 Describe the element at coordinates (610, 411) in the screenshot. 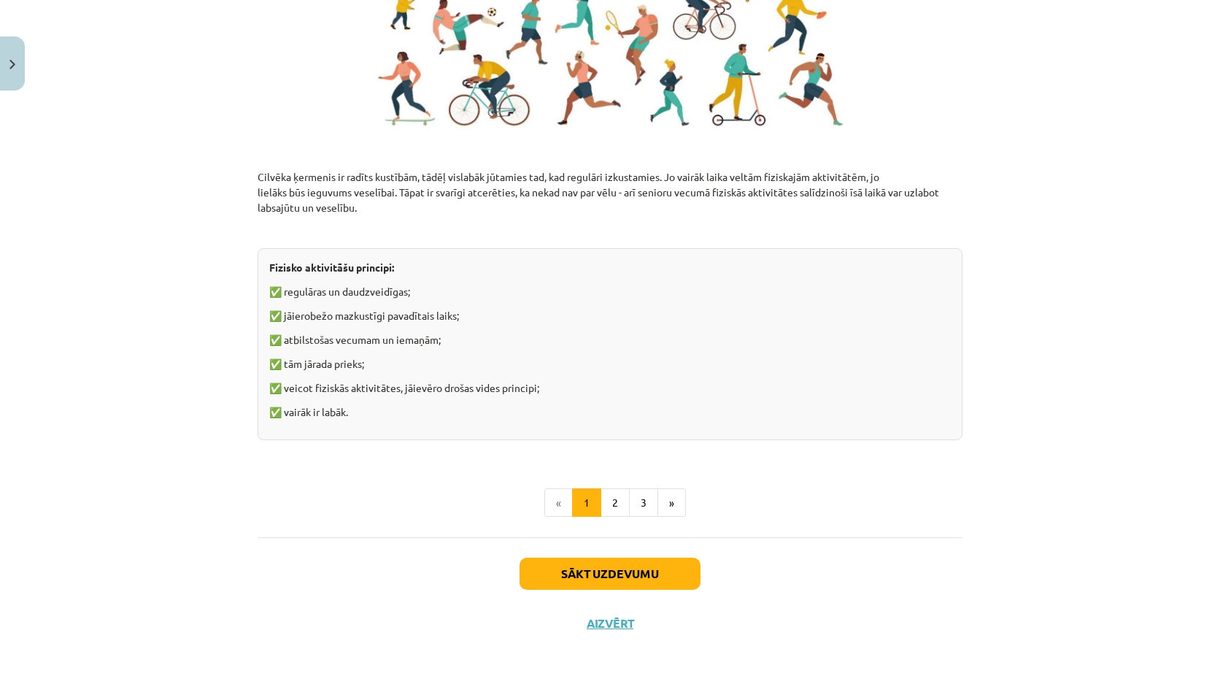

I see `p: ✅ vairāk ir labāk.` at that location.